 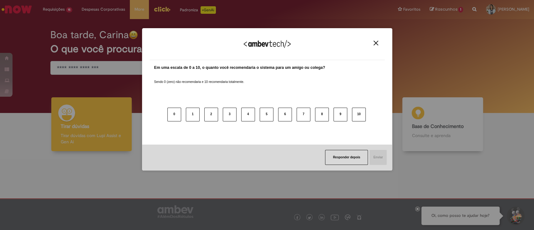 I want to click on img: Close, so click(x=376, y=43).